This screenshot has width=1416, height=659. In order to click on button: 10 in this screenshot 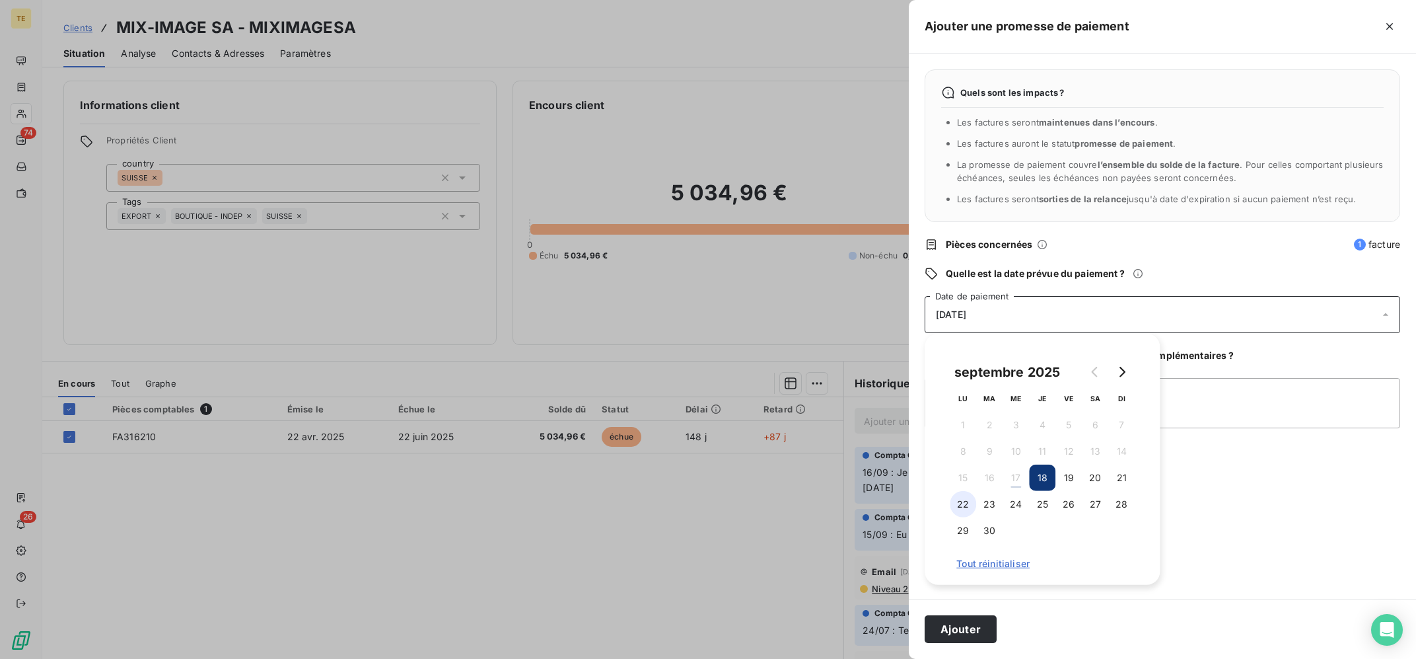, I will do `click(1016, 451)`.